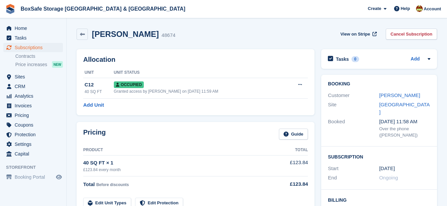 The image size is (447, 206). What do you see at coordinates (354, 96) in the screenshot?
I see `div: Customer` at bounding box center [354, 96].